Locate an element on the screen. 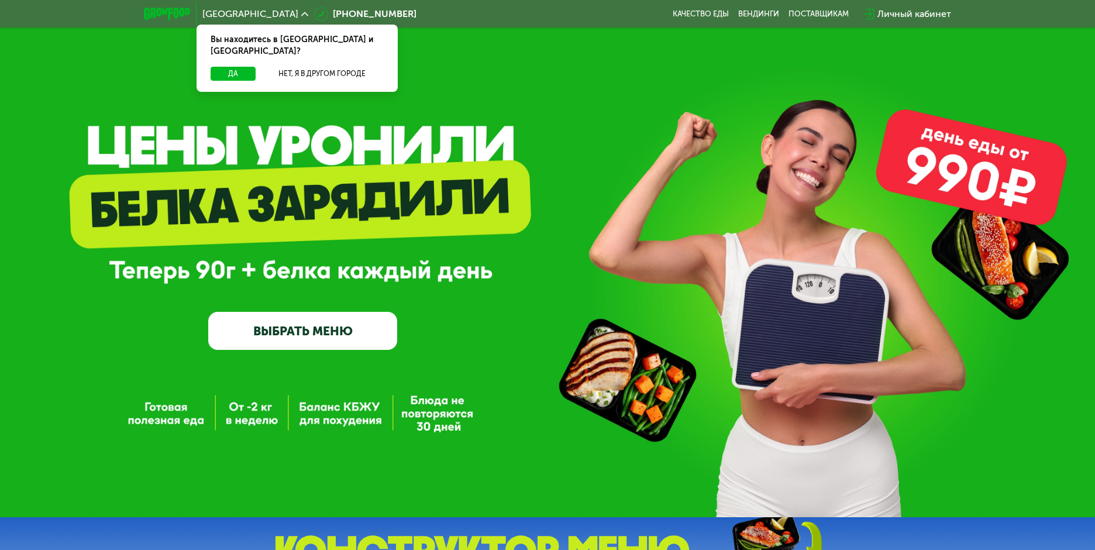 This screenshot has width=1095, height=550. button: Нет, я в другом городе is located at coordinates (322, 74).